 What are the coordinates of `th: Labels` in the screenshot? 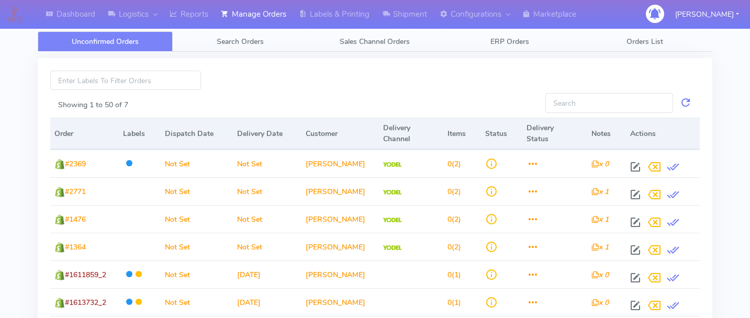 It's located at (140, 133).